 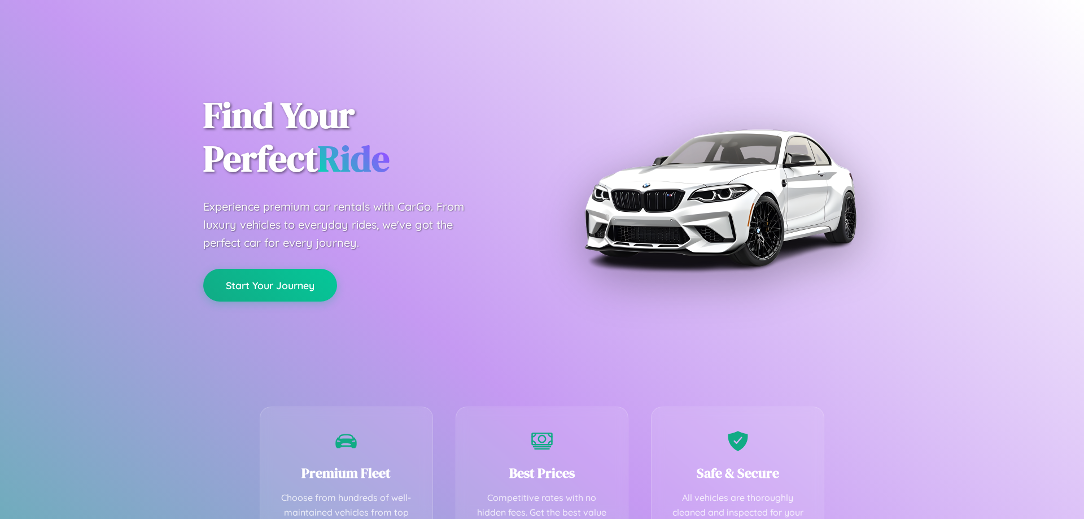 I want to click on h3: Safe & Secure, so click(x=737, y=473).